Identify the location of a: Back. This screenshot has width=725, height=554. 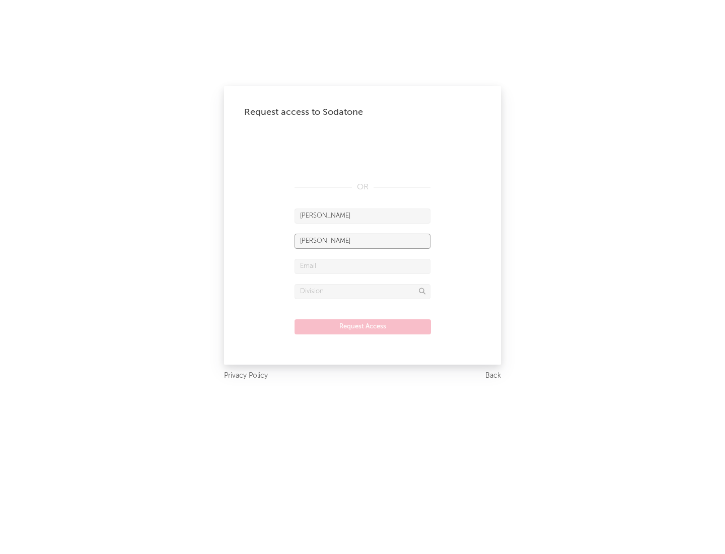
(493, 375).